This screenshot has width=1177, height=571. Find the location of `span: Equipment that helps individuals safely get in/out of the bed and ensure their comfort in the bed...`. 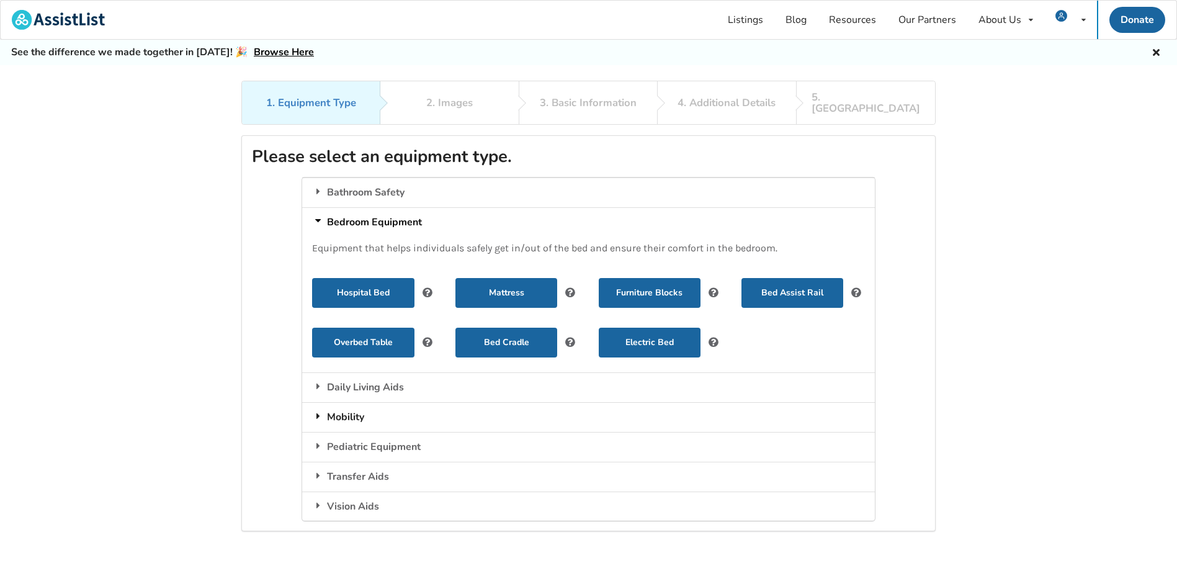

span: Equipment that helps individuals safely get in/out of the bed and ensure their comfort in the bed... is located at coordinates (545, 248).